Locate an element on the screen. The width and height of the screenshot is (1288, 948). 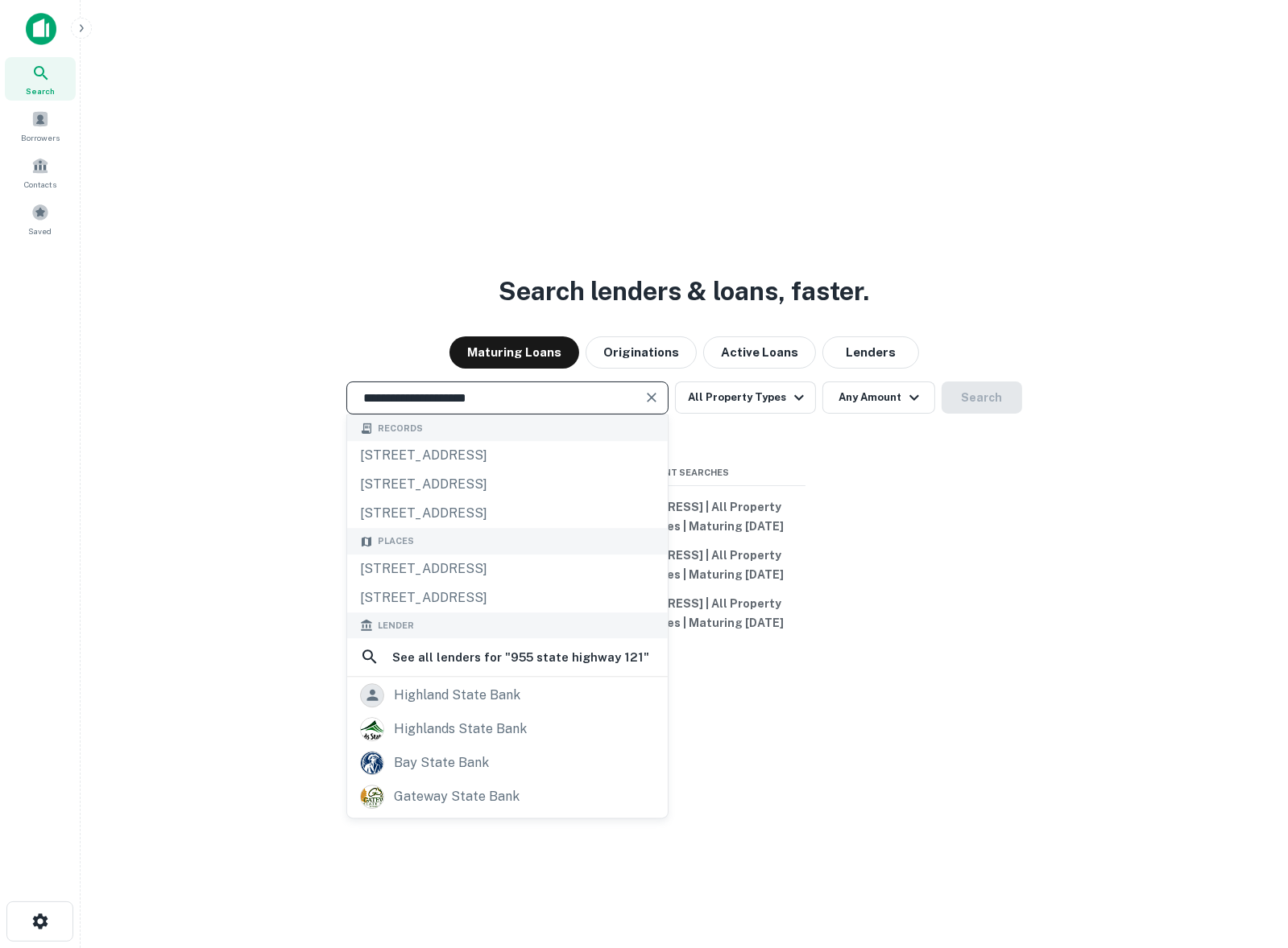
a: bay state bank is located at coordinates (507, 763).